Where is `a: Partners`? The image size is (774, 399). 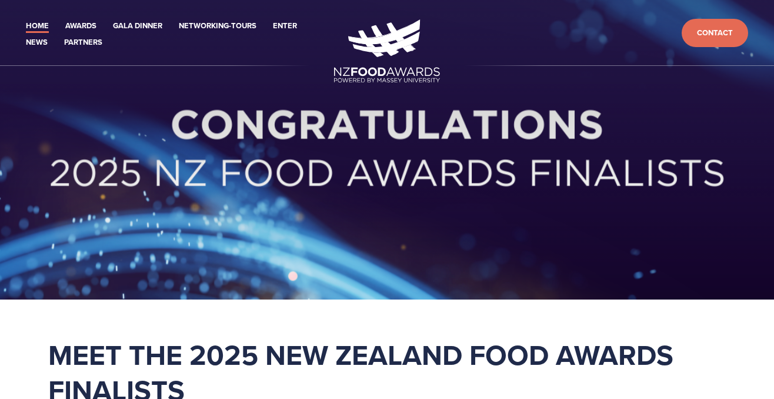
a: Partners is located at coordinates (83, 42).